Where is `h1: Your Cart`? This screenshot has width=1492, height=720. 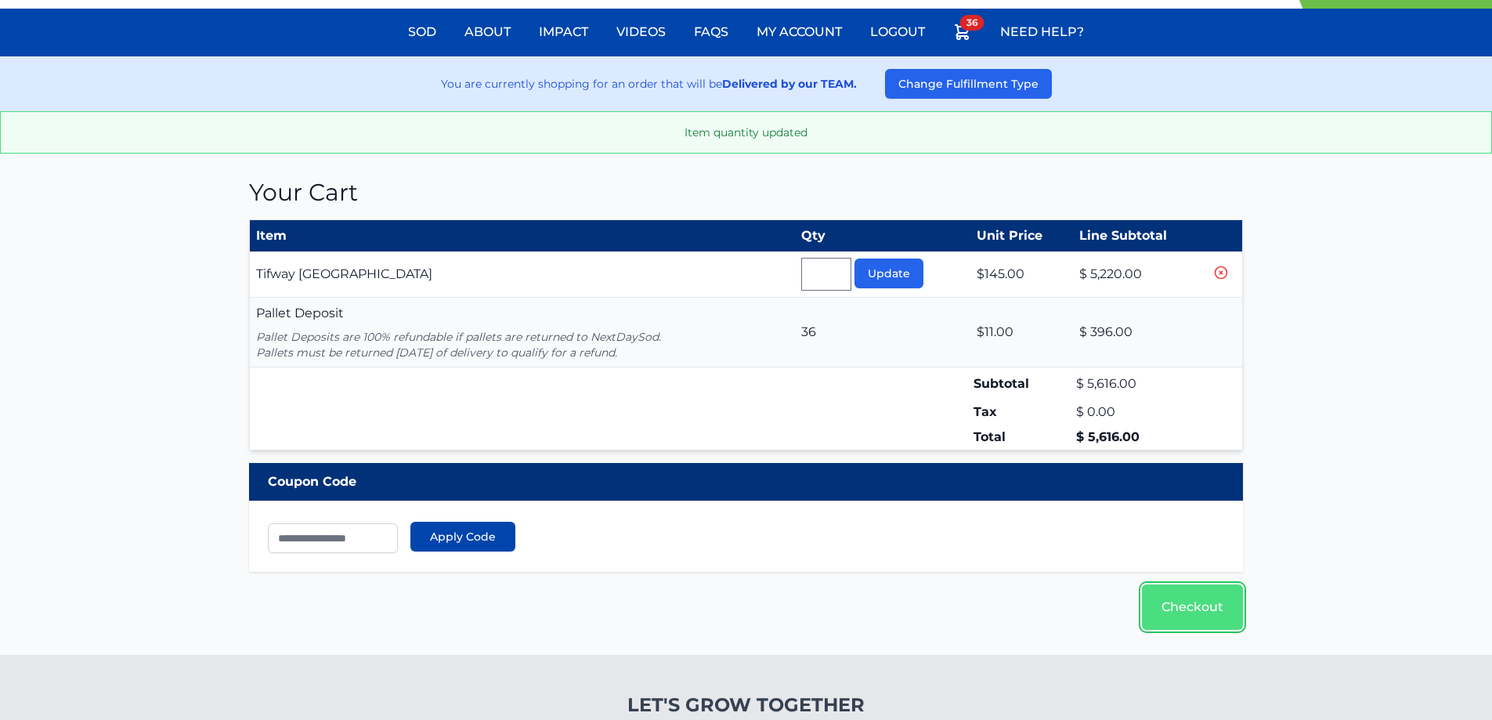 h1: Your Cart is located at coordinates (747, 193).